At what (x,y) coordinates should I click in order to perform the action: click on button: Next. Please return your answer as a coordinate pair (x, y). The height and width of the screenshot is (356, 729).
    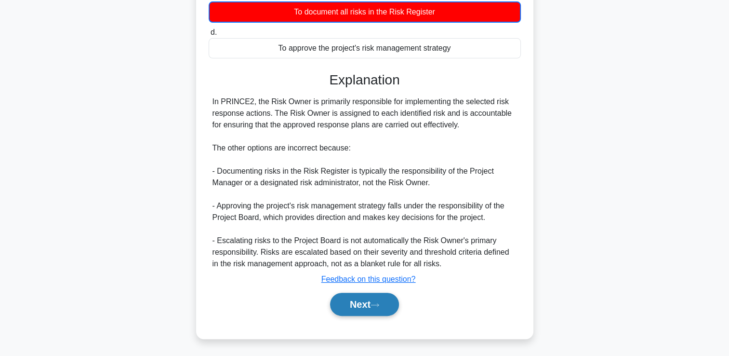
    Looking at the image, I should click on (364, 304).